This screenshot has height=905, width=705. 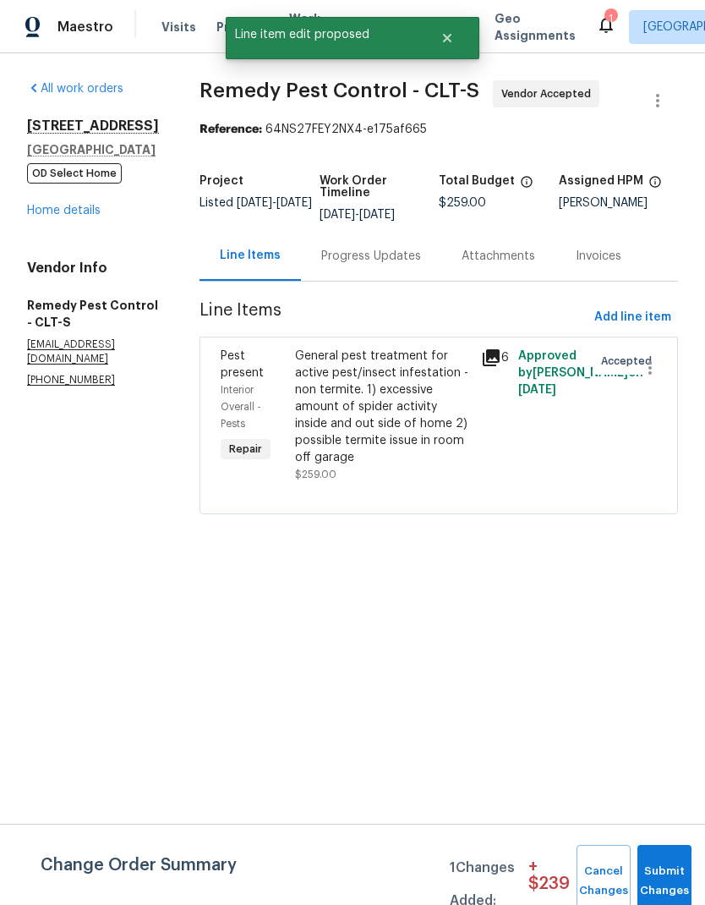 I want to click on div: 64NS27FEY2NX4-e175af665, so click(x=439, y=129).